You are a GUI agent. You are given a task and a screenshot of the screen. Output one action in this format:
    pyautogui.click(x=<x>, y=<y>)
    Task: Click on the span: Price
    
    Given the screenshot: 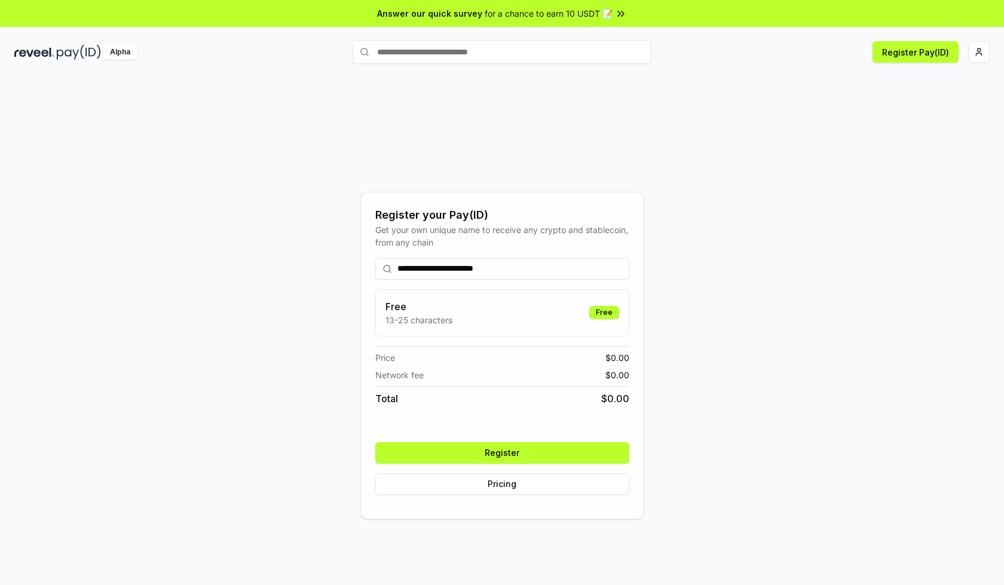 What is the action you would take?
    pyautogui.click(x=385, y=357)
    